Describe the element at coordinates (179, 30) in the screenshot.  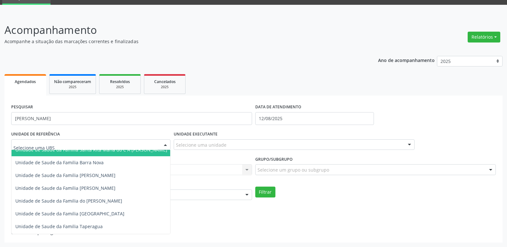
I see `p: Acompanhamento` at that location.